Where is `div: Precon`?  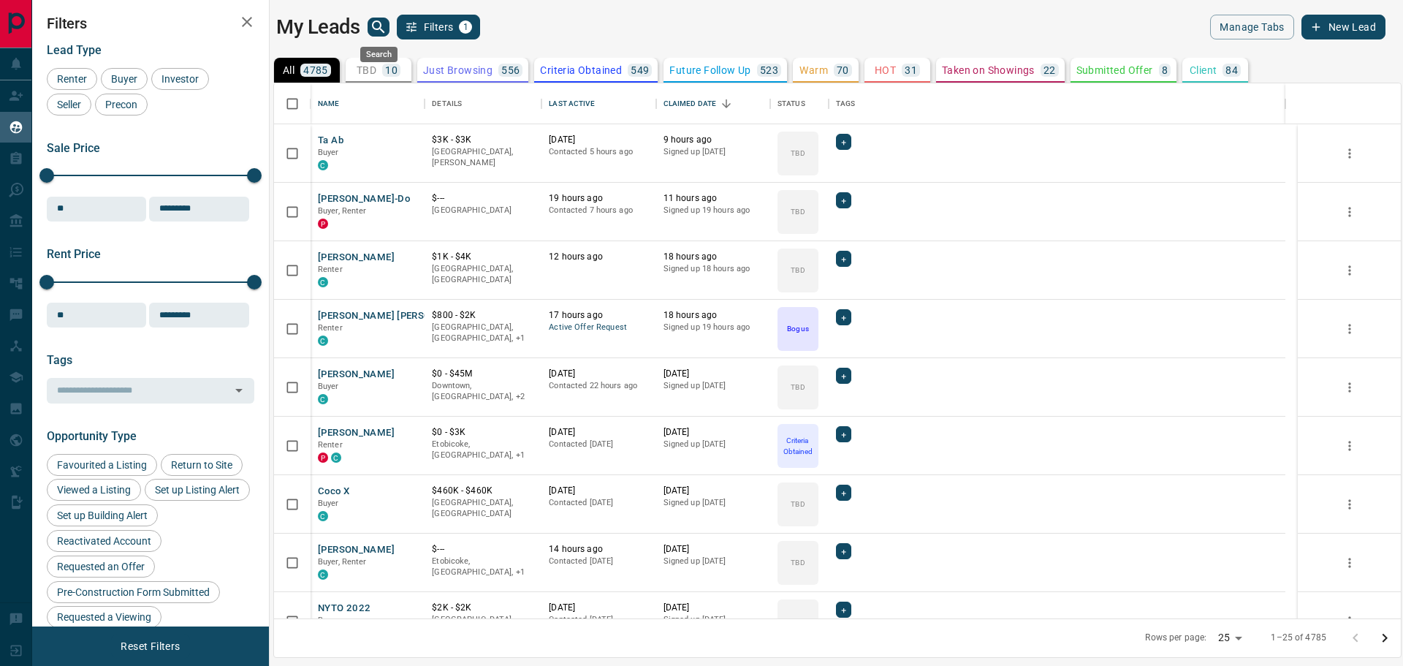 div: Precon is located at coordinates (121, 105).